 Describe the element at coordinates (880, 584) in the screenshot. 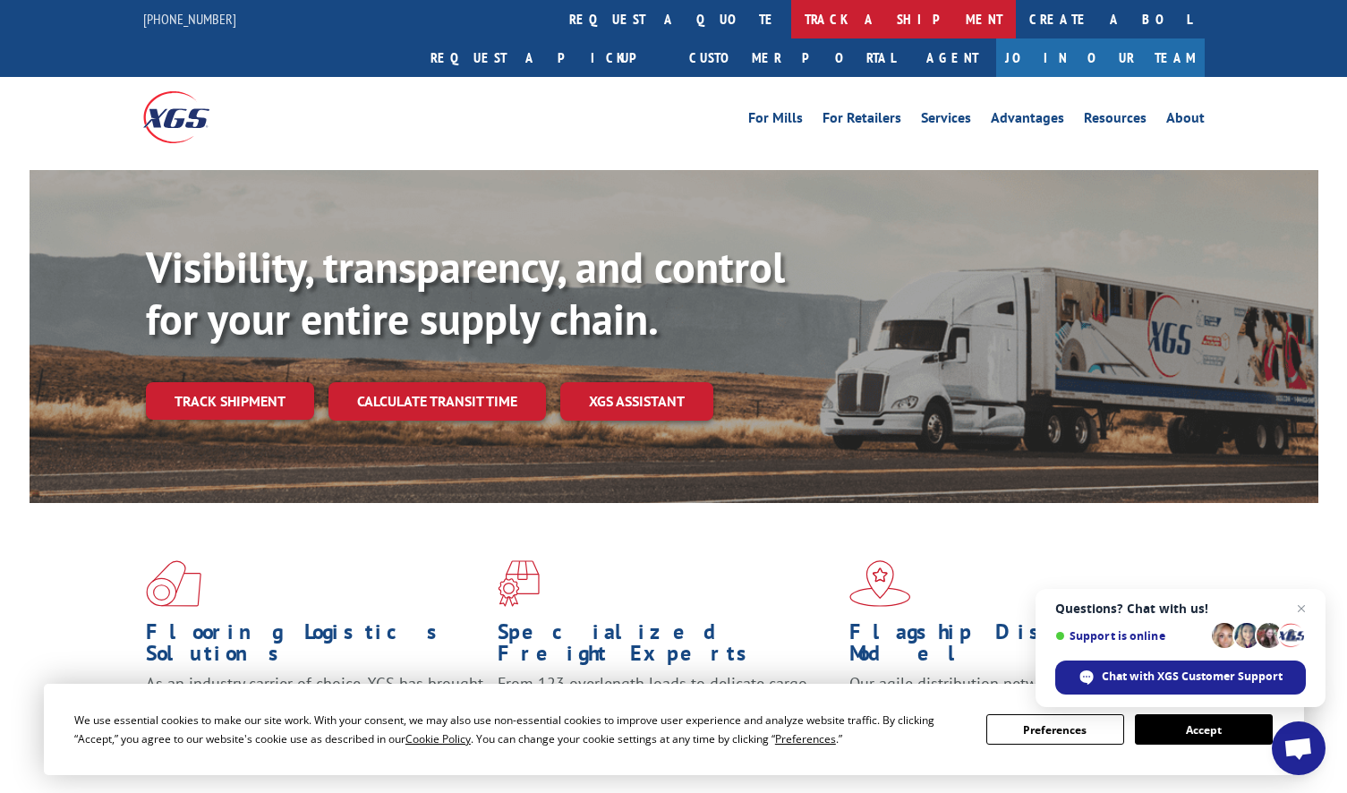

I see `img: xgs-icon-flagship-distribution-model-red` at that location.